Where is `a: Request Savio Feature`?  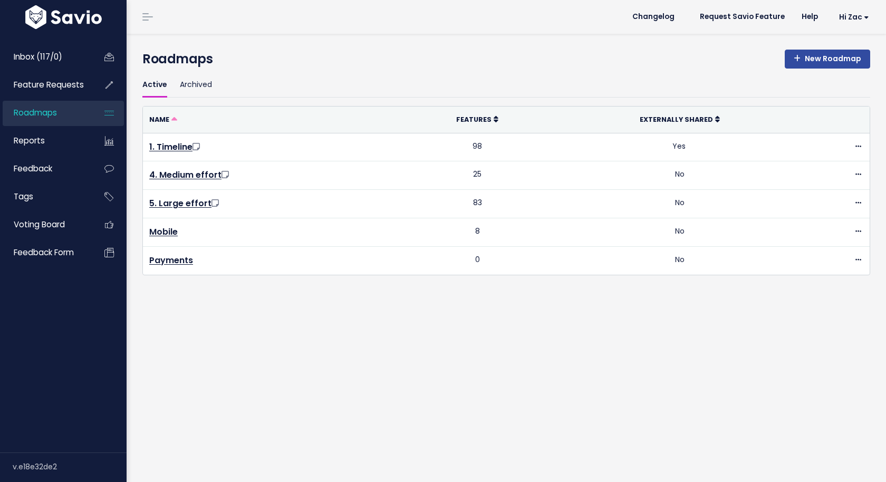
a: Request Savio Feature is located at coordinates (742, 17).